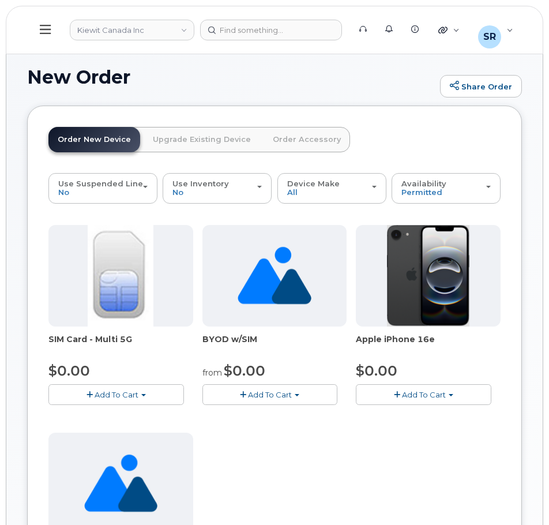 This screenshot has width=549, height=525. What do you see at coordinates (217, 188) in the screenshot?
I see `button: Use Inventory No` at bounding box center [217, 188].